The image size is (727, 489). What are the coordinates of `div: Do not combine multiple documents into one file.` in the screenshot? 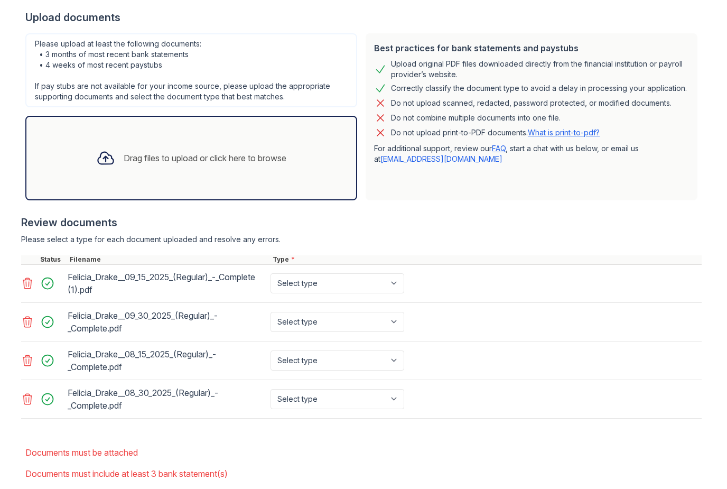 It's located at (476, 118).